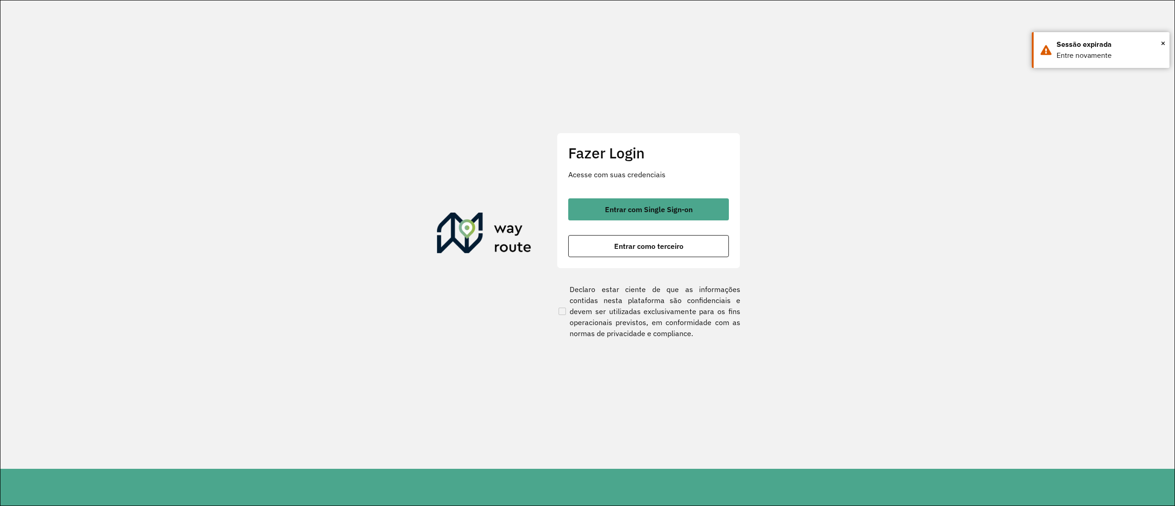  What do you see at coordinates (649, 311) in the screenshot?
I see `label: Declaro estar ciente de que as informações contidas nesta plataforma são confidenciais e devem se...` at bounding box center [649, 311].